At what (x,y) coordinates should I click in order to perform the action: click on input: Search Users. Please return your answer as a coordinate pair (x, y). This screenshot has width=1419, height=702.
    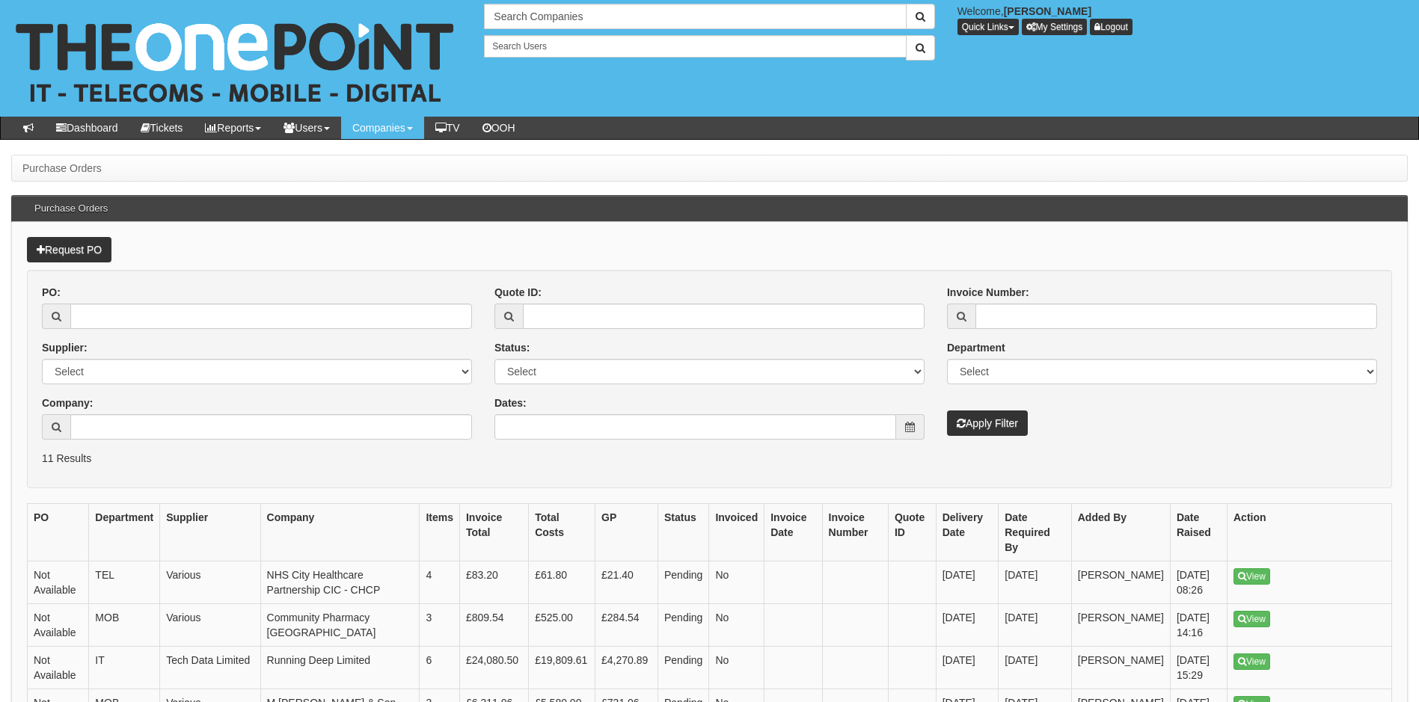
    Looking at the image, I should click on (695, 46).